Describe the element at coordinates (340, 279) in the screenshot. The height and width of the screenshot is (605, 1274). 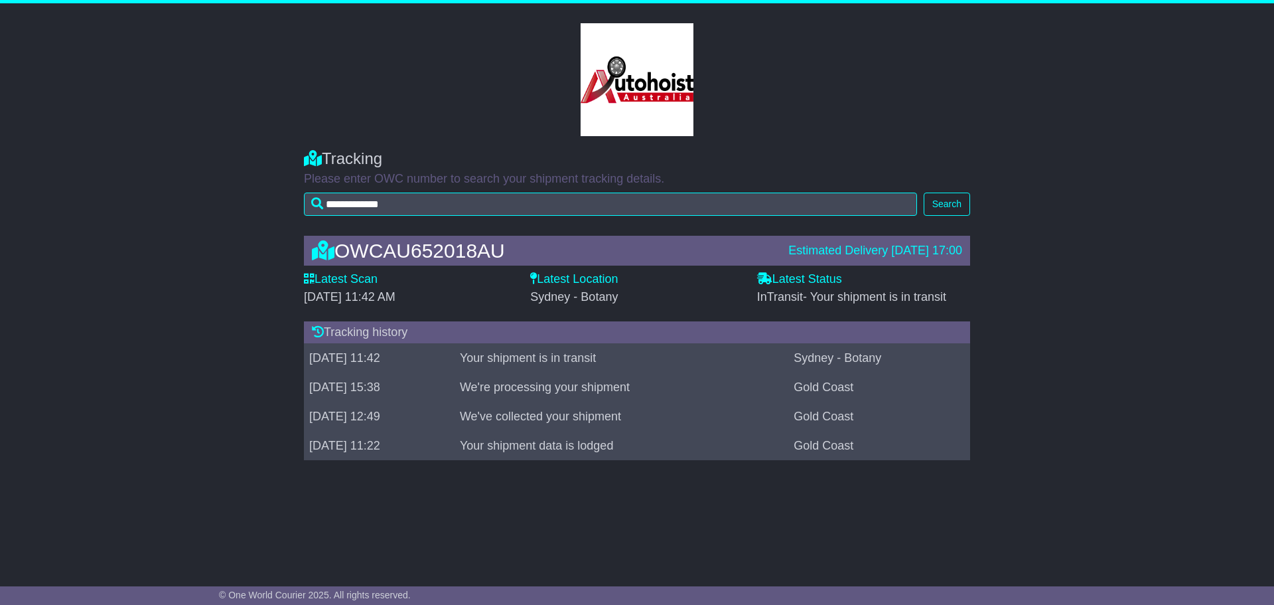
I see `label: Latest Scan` at that location.